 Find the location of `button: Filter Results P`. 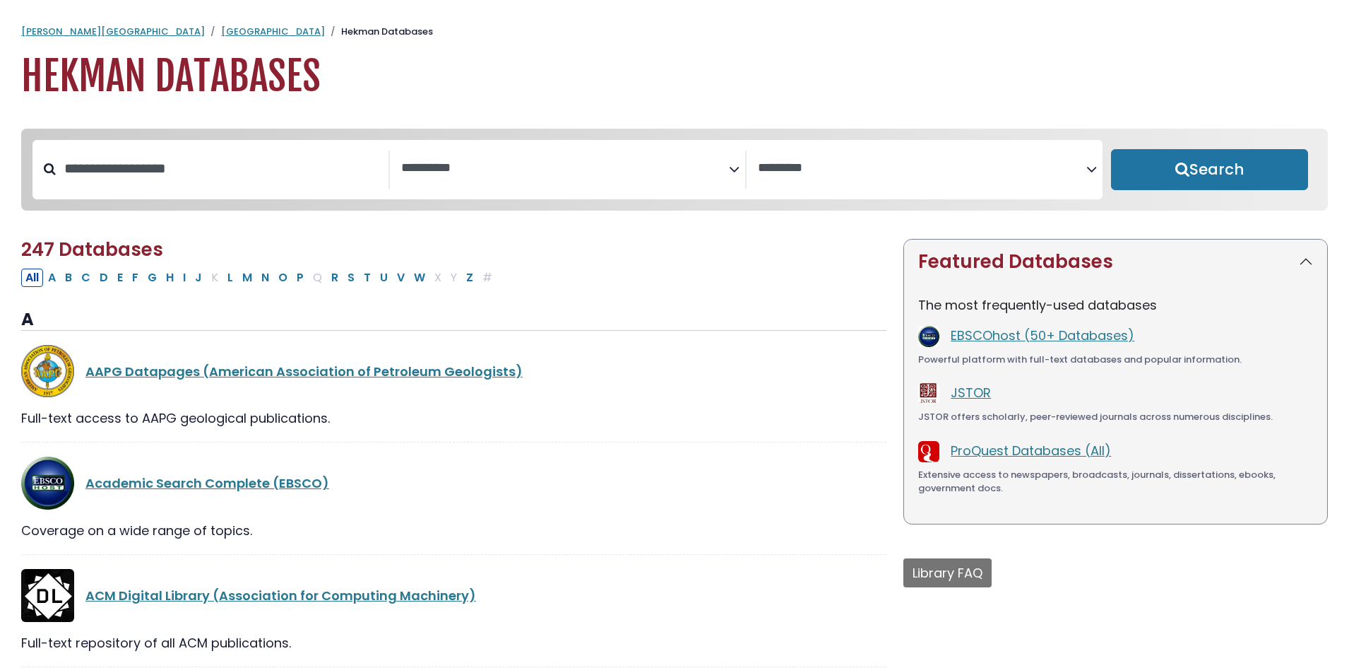

button: Filter Results P is located at coordinates (300, 278).